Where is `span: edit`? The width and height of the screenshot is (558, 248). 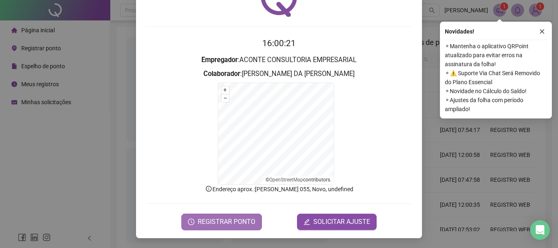
span: edit is located at coordinates (307, 222).